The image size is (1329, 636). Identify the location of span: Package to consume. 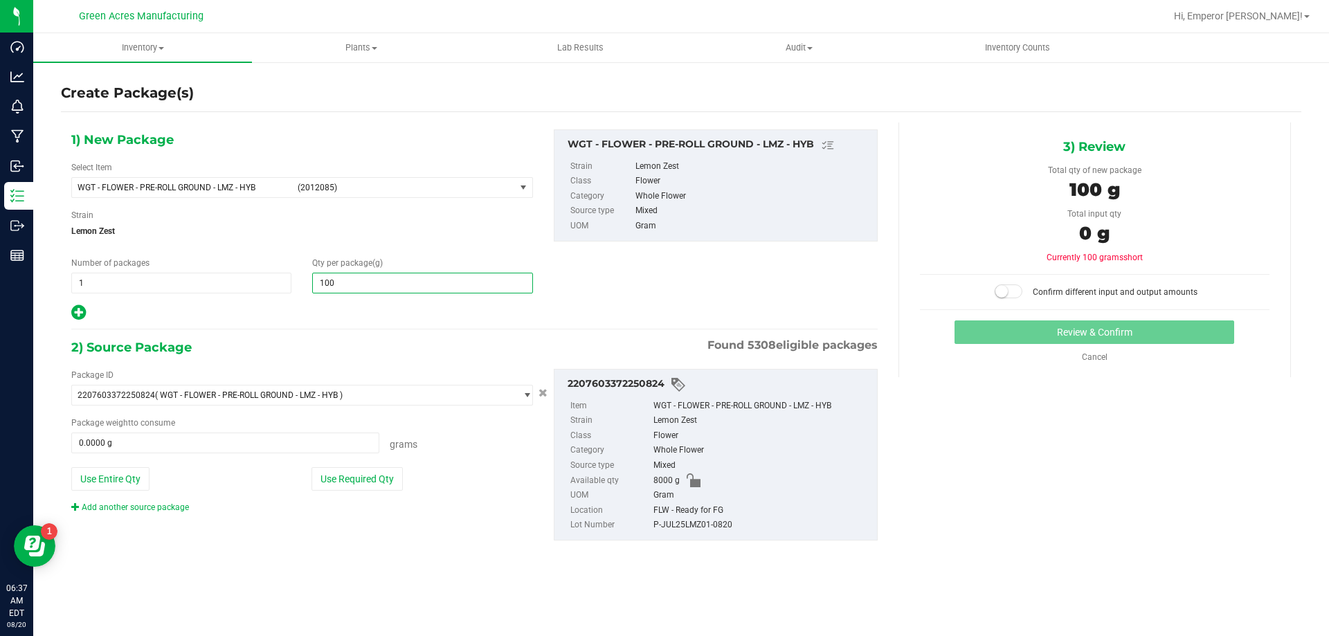
(123, 423).